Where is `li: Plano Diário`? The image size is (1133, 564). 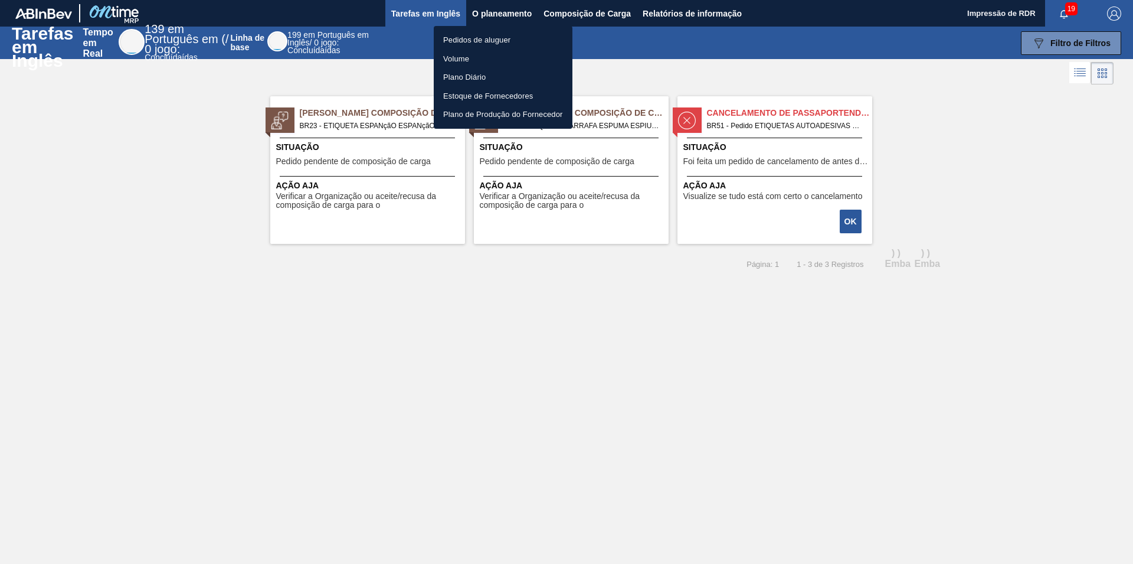 li: Plano Diário is located at coordinates (503, 77).